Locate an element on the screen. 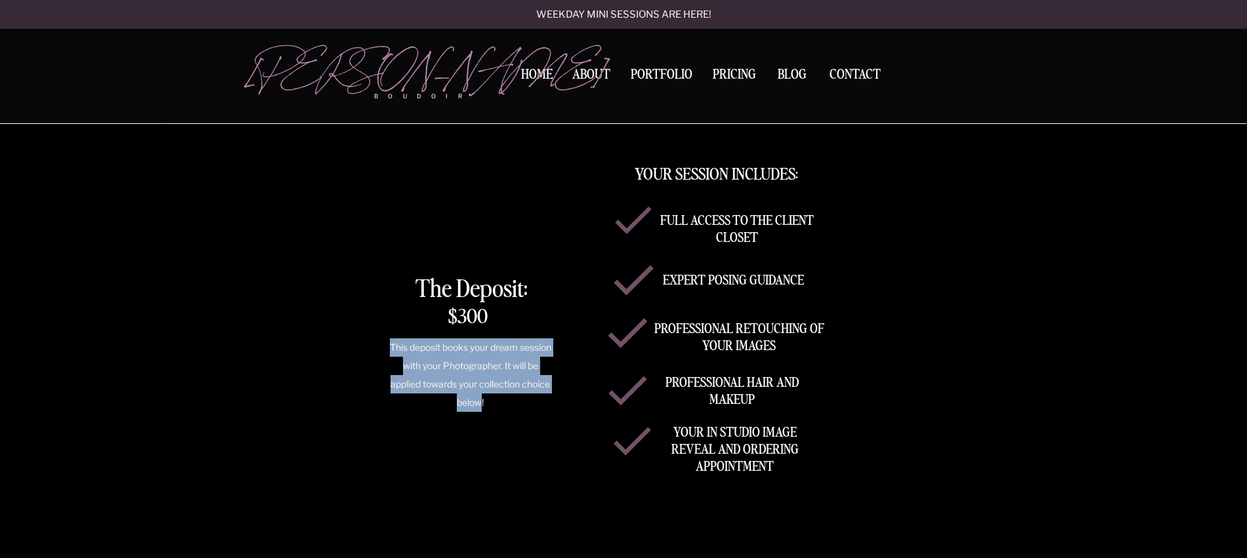 This screenshot has width=1247, height=558. a: Contact is located at coordinates (855, 75).